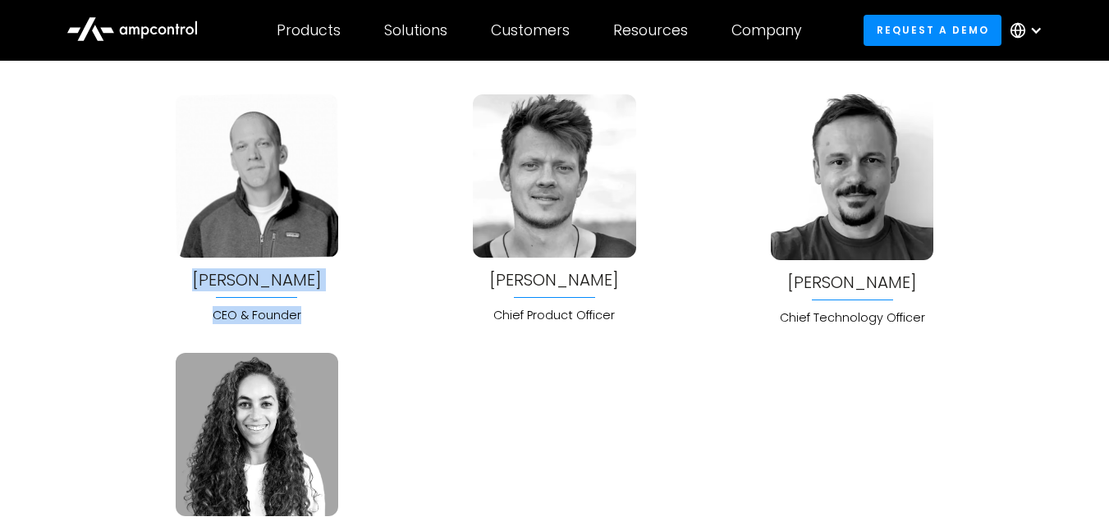  What do you see at coordinates (554, 315) in the screenshot?
I see `div: Chief Product Officer` at bounding box center [554, 315].